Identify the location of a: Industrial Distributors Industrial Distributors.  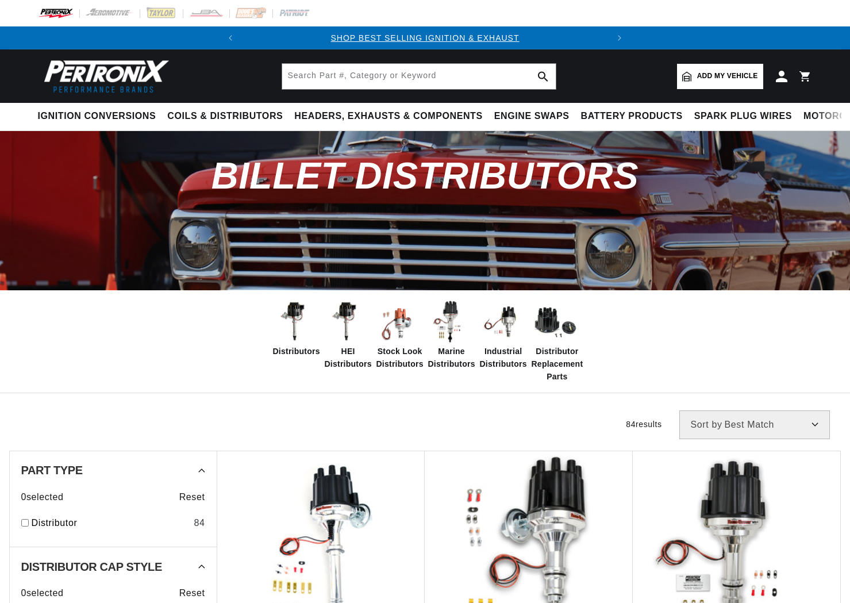
(503, 334).